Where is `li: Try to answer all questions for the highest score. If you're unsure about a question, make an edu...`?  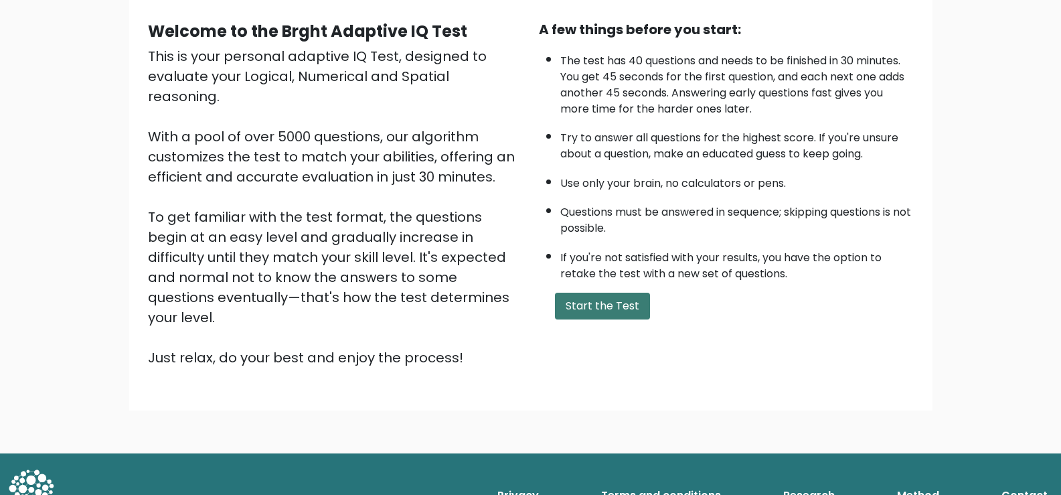 li: Try to answer all questions for the highest score. If you're unsure about a question, make an edu... is located at coordinates (737, 143).